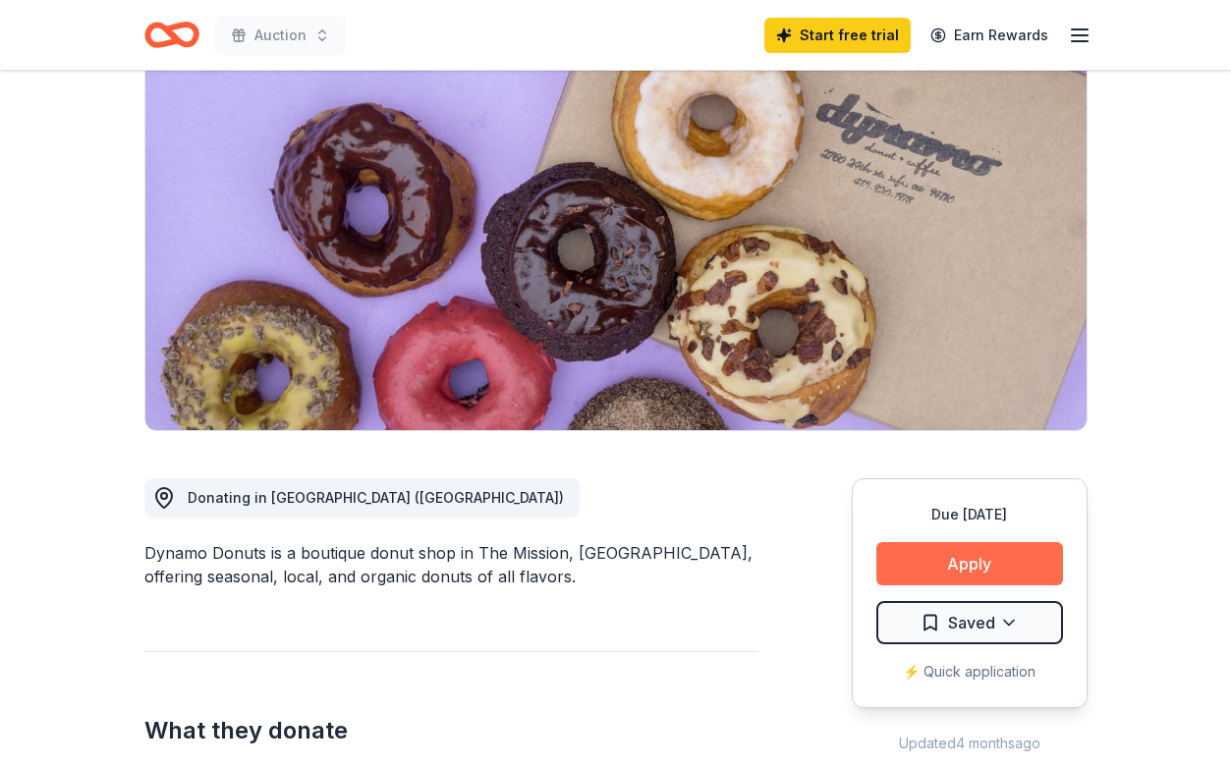 This screenshot has width=1231, height=767. Describe the element at coordinates (280, 35) in the screenshot. I see `span: Auction` at that location.